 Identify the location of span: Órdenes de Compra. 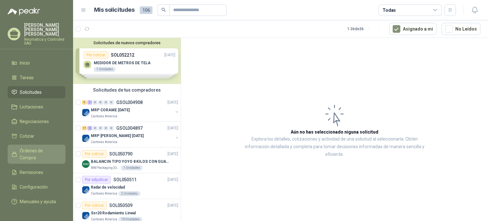
(39, 154).